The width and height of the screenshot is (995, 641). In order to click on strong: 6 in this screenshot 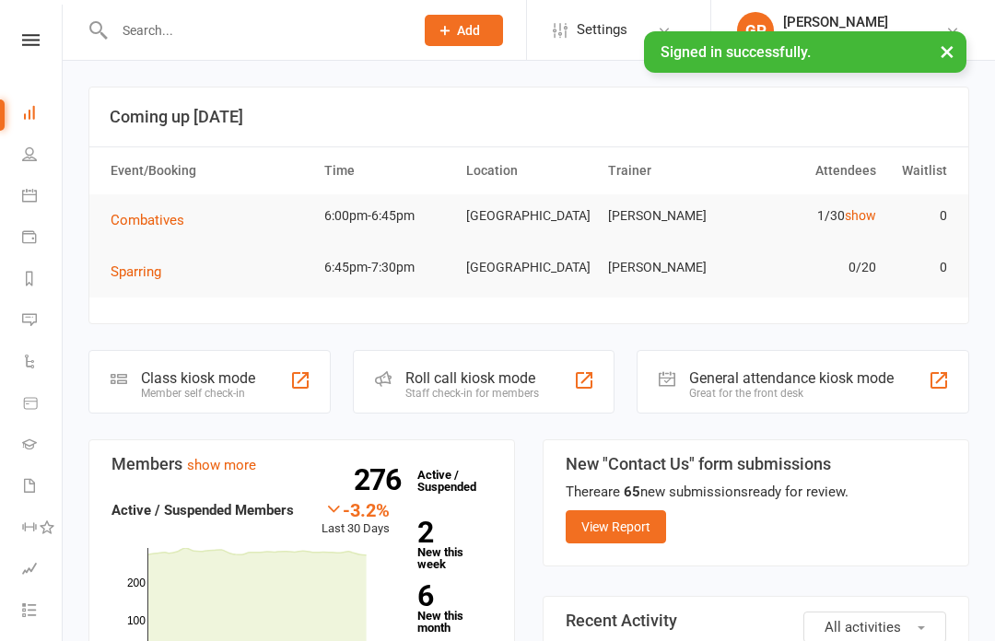, I will do `click(450, 596)`.